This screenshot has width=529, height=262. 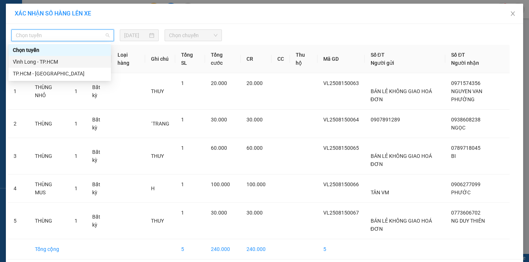 I want to click on span: 0773606702, so click(x=466, y=213).